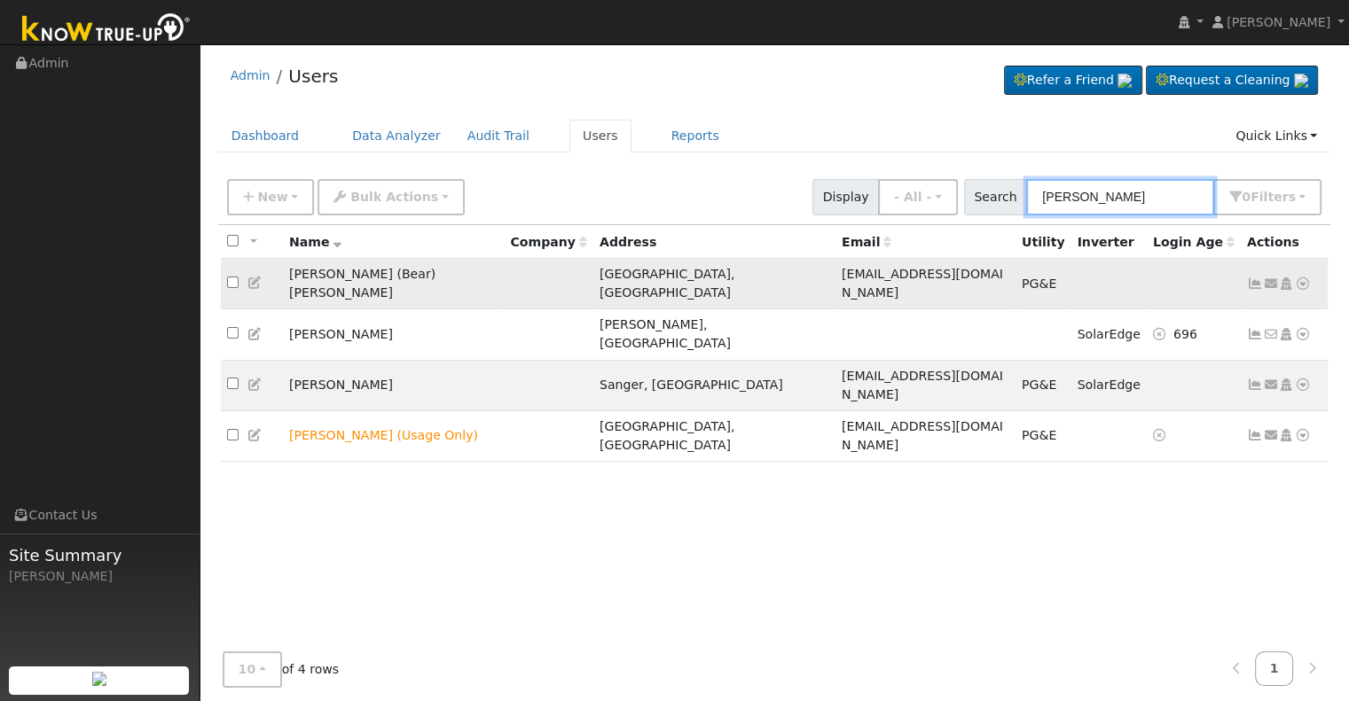  Describe the element at coordinates (1108, 242) in the screenshot. I see `div: Inverter` at that location.